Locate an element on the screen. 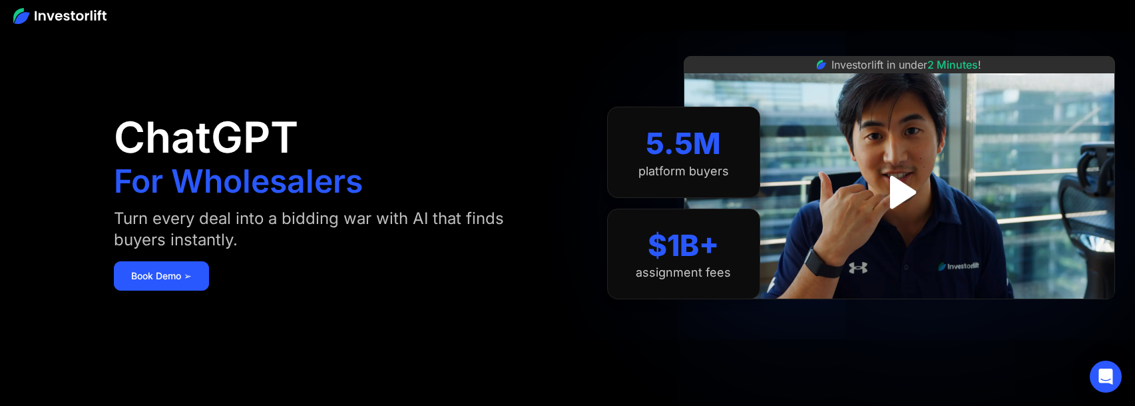 This screenshot has width=1135, height=406. a: open lightbox is located at coordinates (899, 192).